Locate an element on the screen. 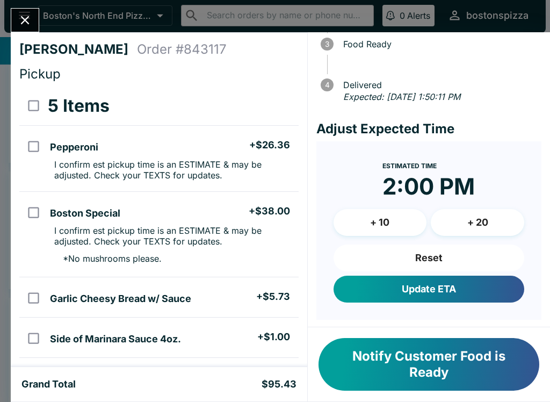 The height and width of the screenshot is (402, 550). time: 2:00 PM is located at coordinates (429, 187).